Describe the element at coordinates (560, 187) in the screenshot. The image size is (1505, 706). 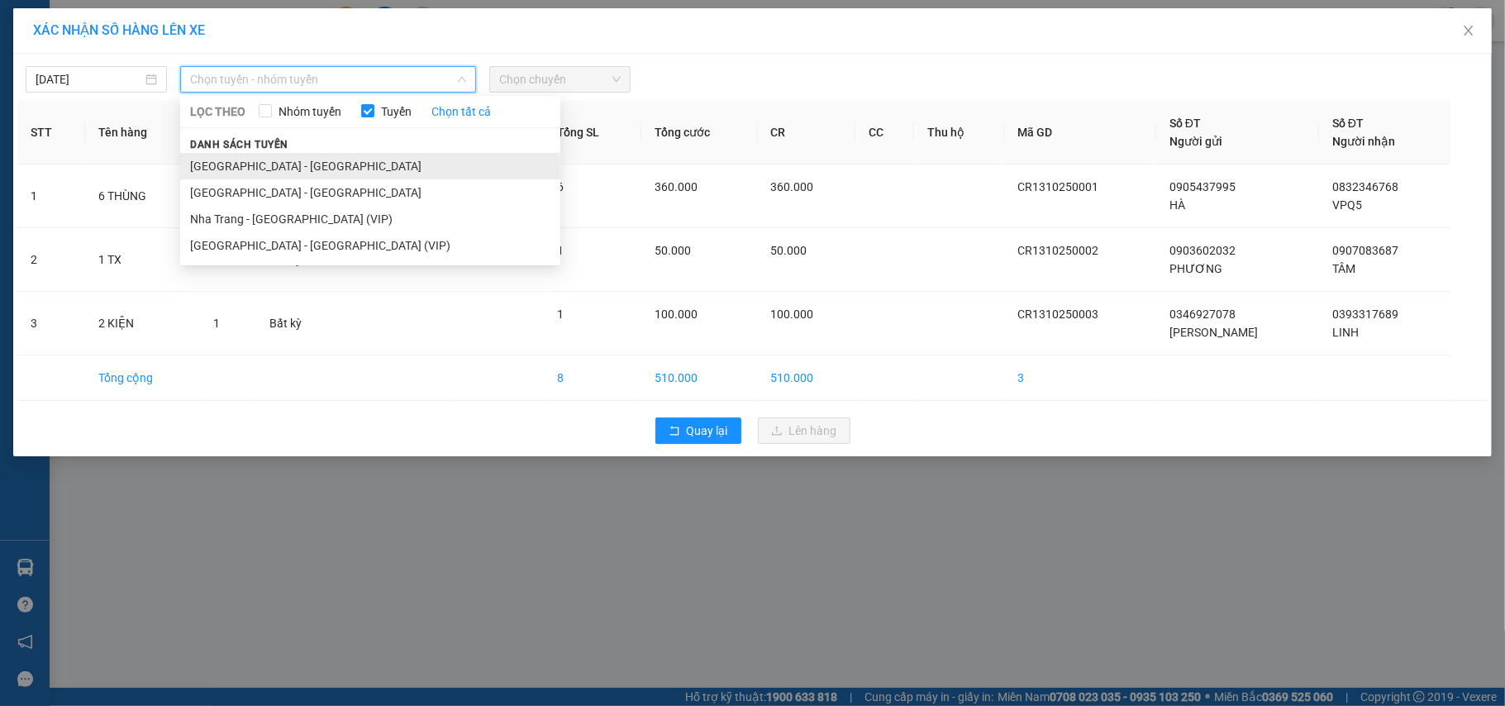
I see `span: 6` at that location.